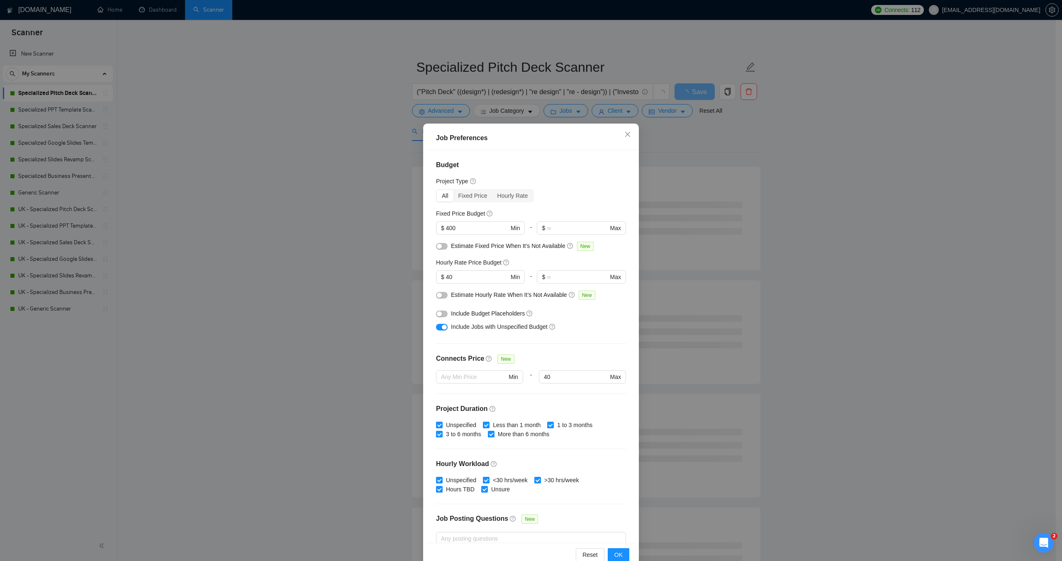 The height and width of the screenshot is (561, 1062). I want to click on div: Hourly Rate, so click(513, 196).